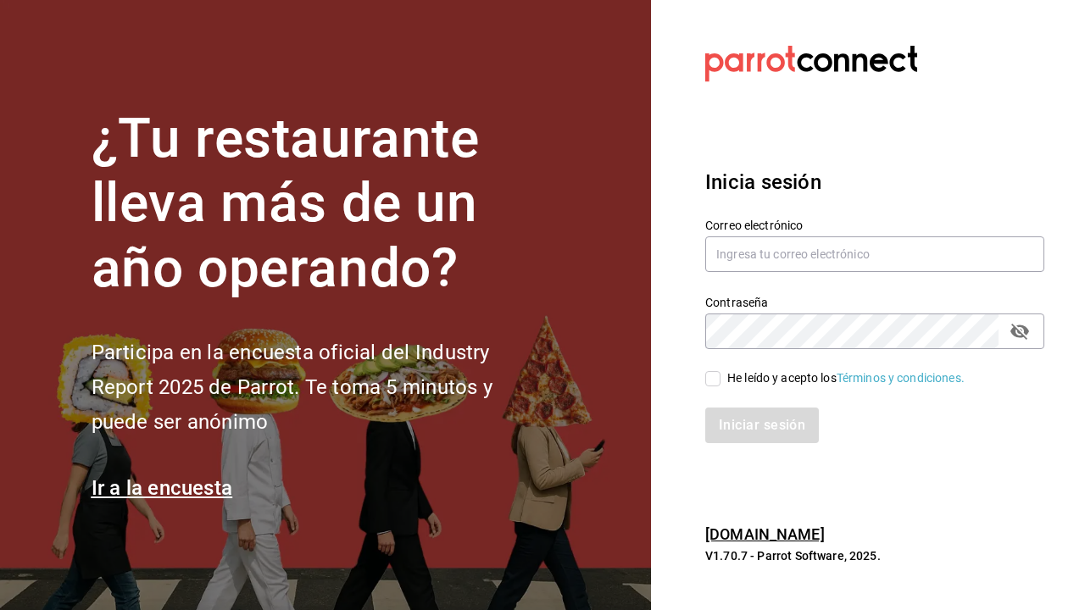 The height and width of the screenshot is (610, 1085). Describe the element at coordinates (900, 378) in the screenshot. I see `a: Términos y condiciones.` at that location.